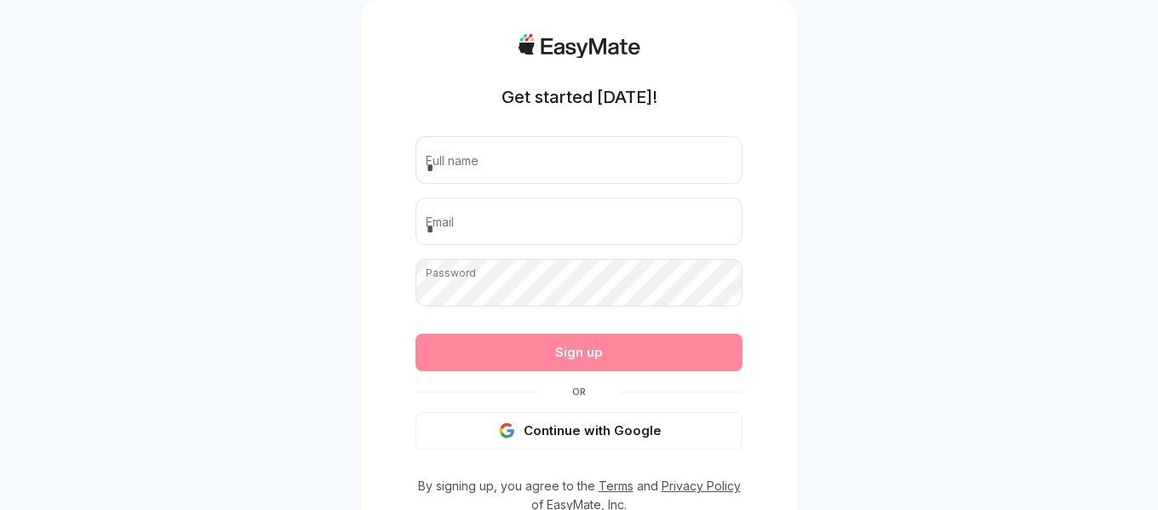 Image resolution: width=1158 pixels, height=510 pixels. Describe the element at coordinates (579, 431) in the screenshot. I see `button: Continue with Google` at that location.